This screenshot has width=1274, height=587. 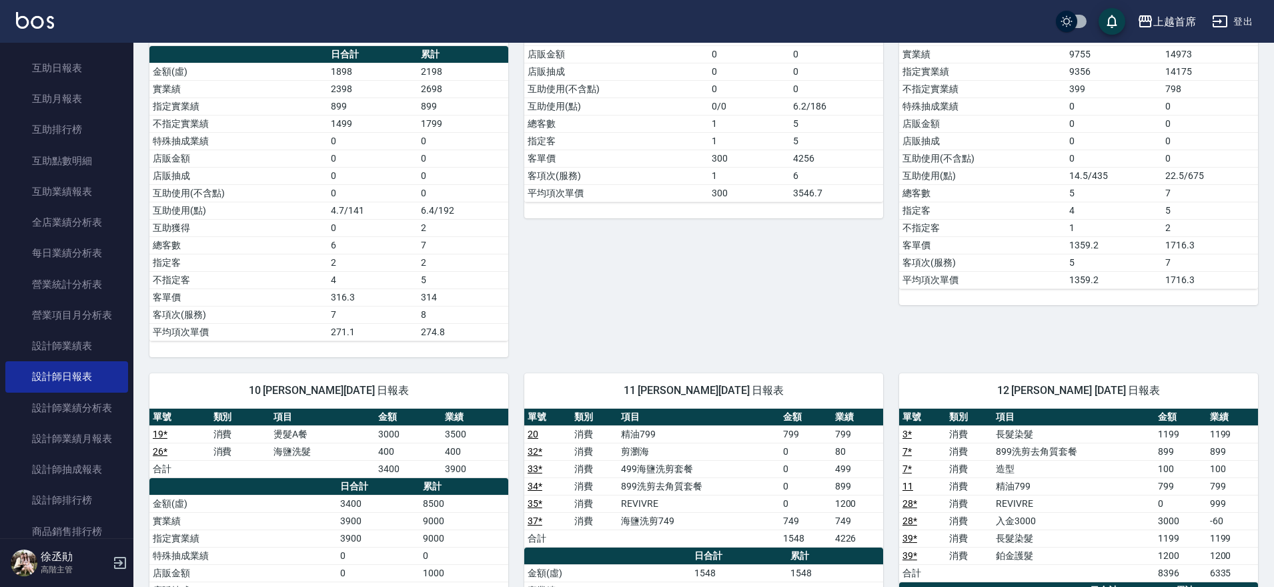 I want to click on a: 互助點數明細, so click(x=67, y=161).